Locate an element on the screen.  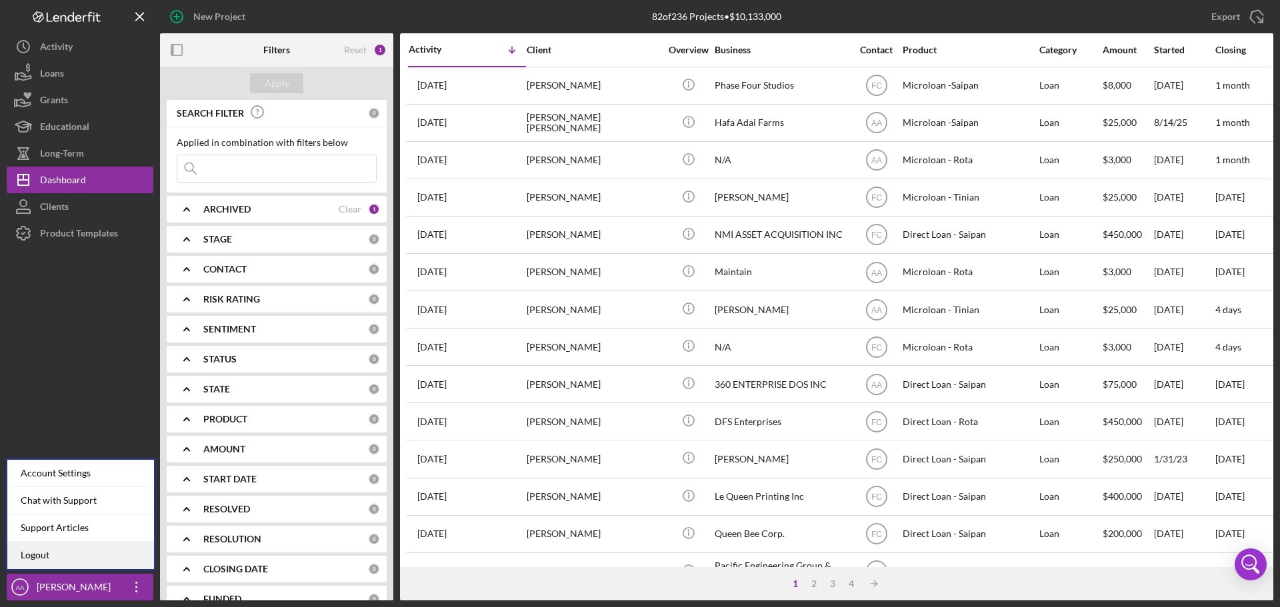
div: Reset is located at coordinates (355, 50).